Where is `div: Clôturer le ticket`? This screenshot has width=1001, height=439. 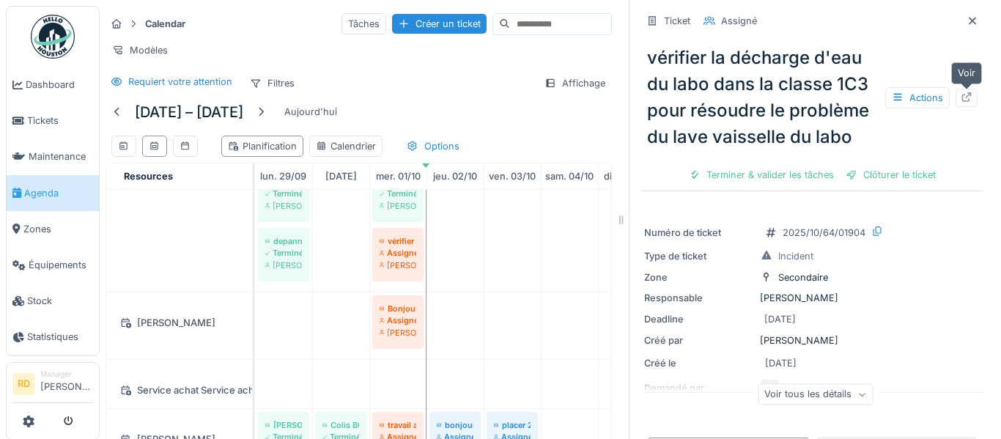
div: Clôturer le ticket is located at coordinates (890, 174).